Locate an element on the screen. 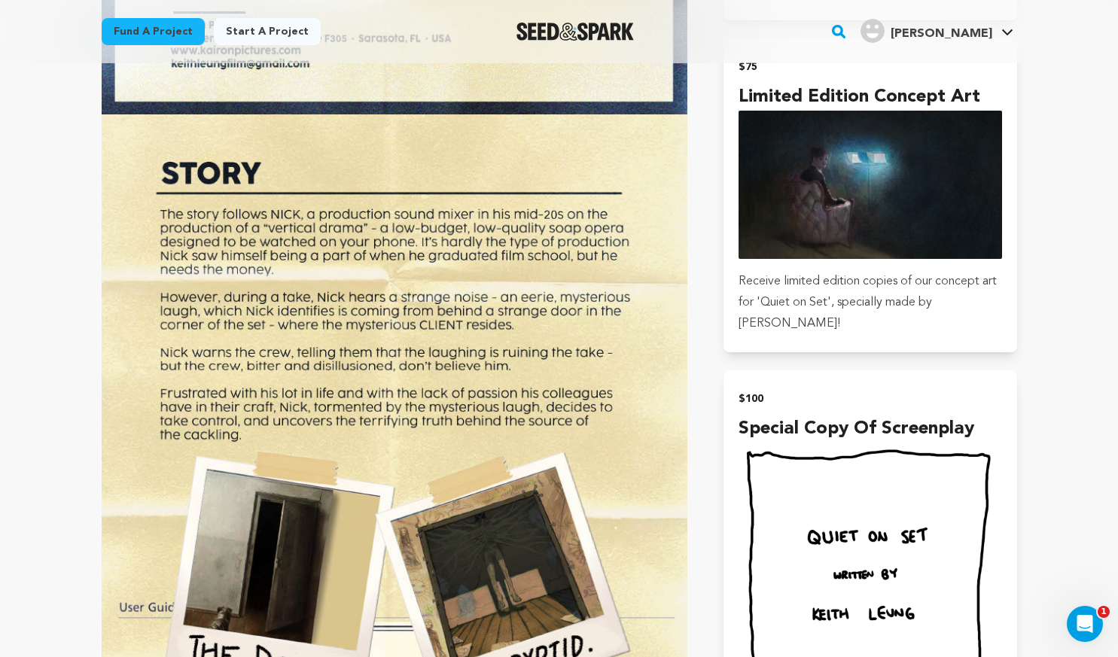 The image size is (1118, 657). h2: $75 is located at coordinates (869, 67).